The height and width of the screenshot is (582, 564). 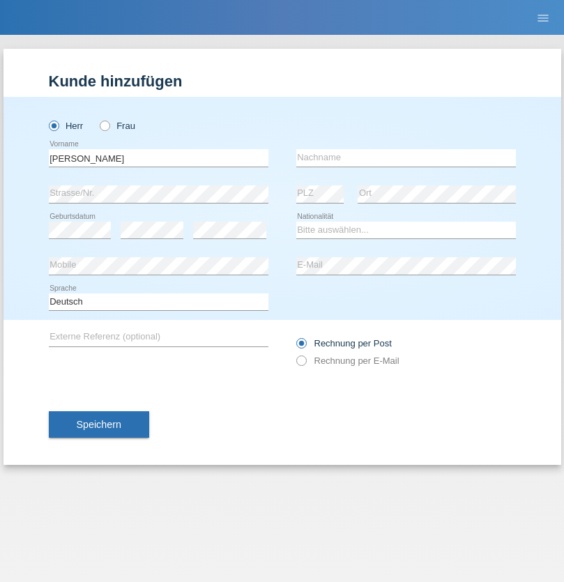 What do you see at coordinates (282, 81) in the screenshot?
I see `h1: Kunde hinzufügen` at bounding box center [282, 81].